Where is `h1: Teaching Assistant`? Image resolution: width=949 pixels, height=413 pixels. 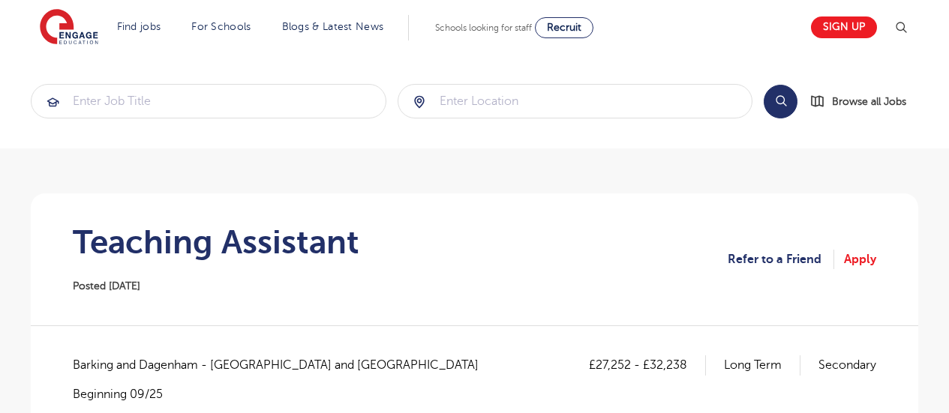 h1: Teaching Assistant is located at coordinates (216, 242).